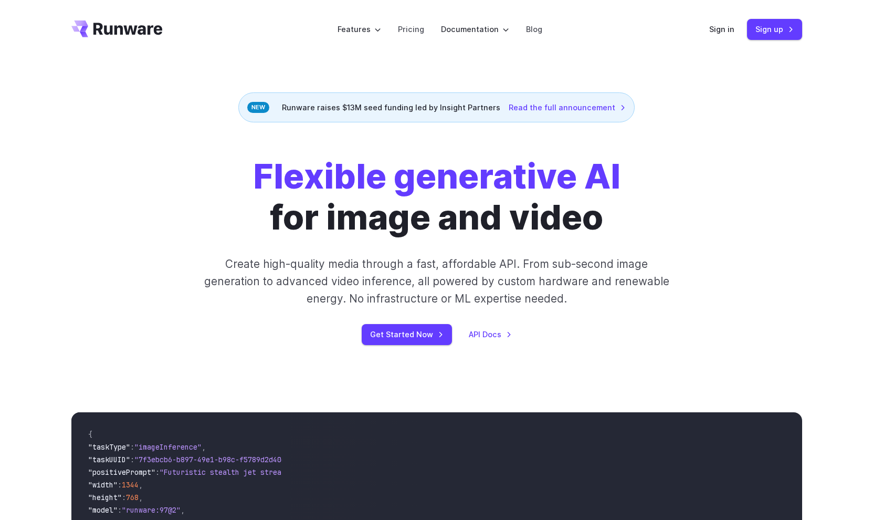  Describe the element at coordinates (109, 459) in the screenshot. I see `span: "taskUUID"` at that location.